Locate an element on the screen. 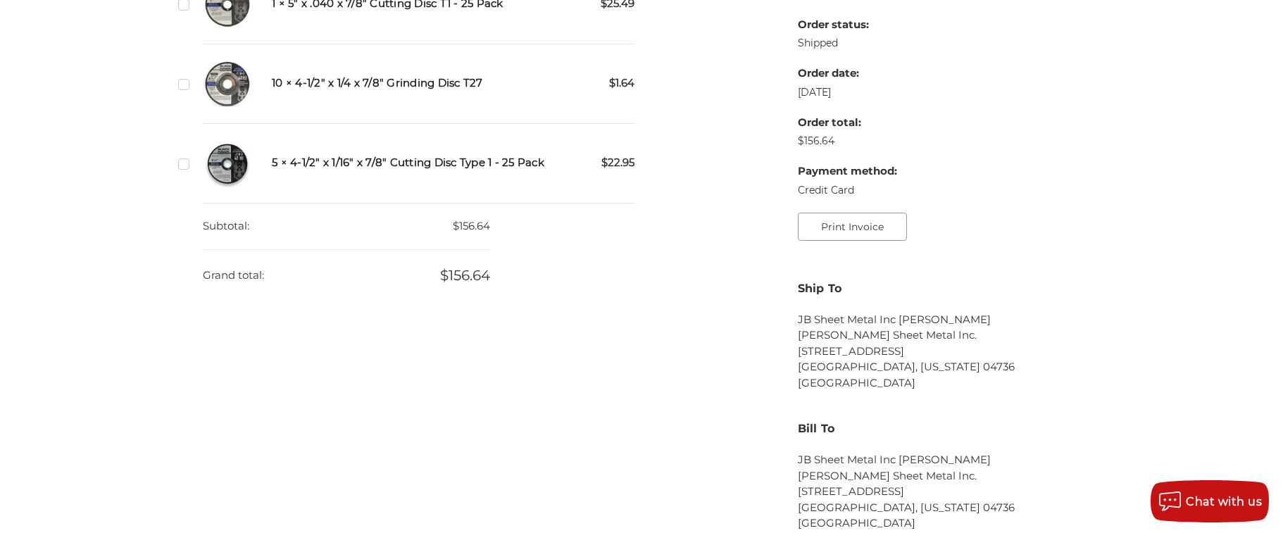 The height and width of the screenshot is (533, 1283). dt: Order status: is located at coordinates (847, 25).